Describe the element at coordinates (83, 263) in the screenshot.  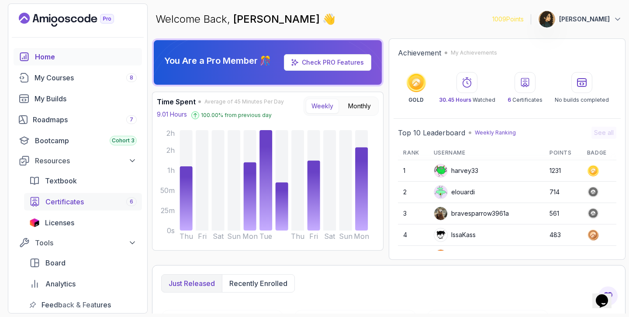
I see `a: board` at that location.